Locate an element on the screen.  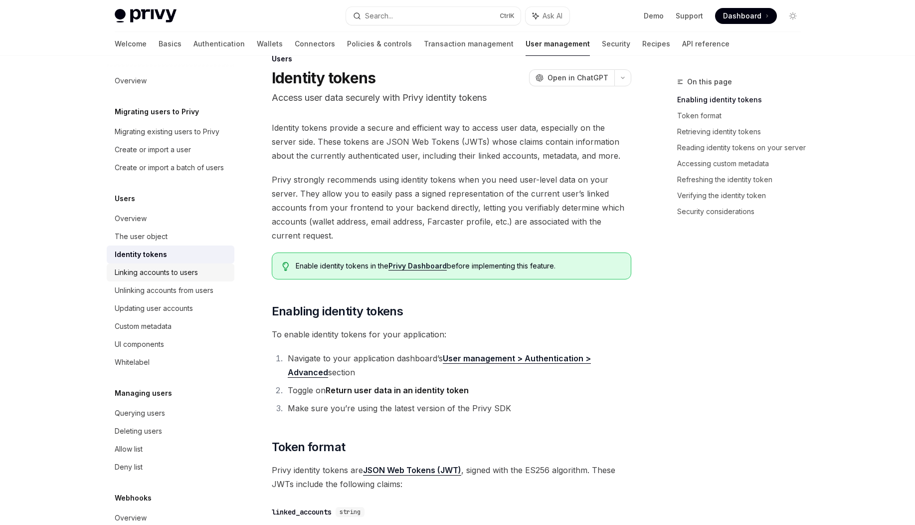
a: Security considerations is located at coordinates (743, 211).